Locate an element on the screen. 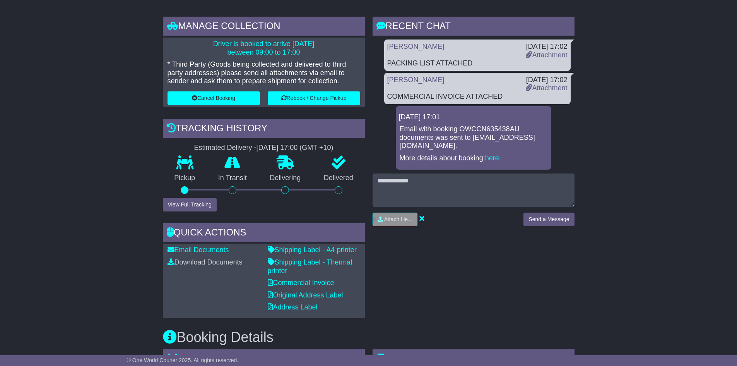 The width and height of the screenshot is (737, 366). button: Cancel Booking is located at coordinates (214, 98).